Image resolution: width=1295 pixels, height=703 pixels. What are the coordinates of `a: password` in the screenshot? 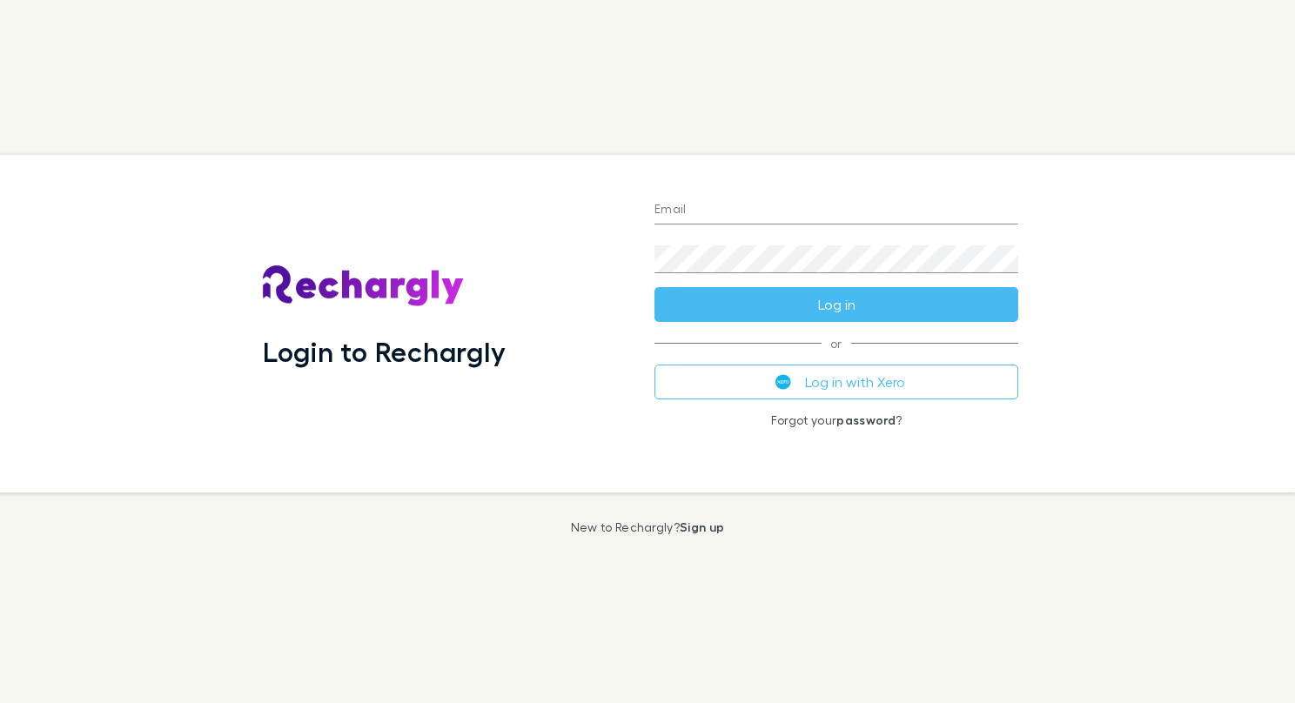 It's located at (866, 420).